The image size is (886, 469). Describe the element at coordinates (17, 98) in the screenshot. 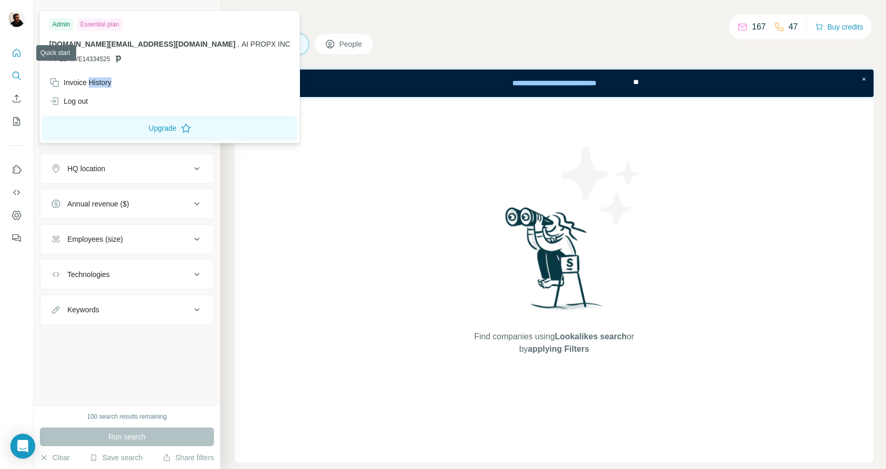

I see `button: Enrich CSV` at that location.